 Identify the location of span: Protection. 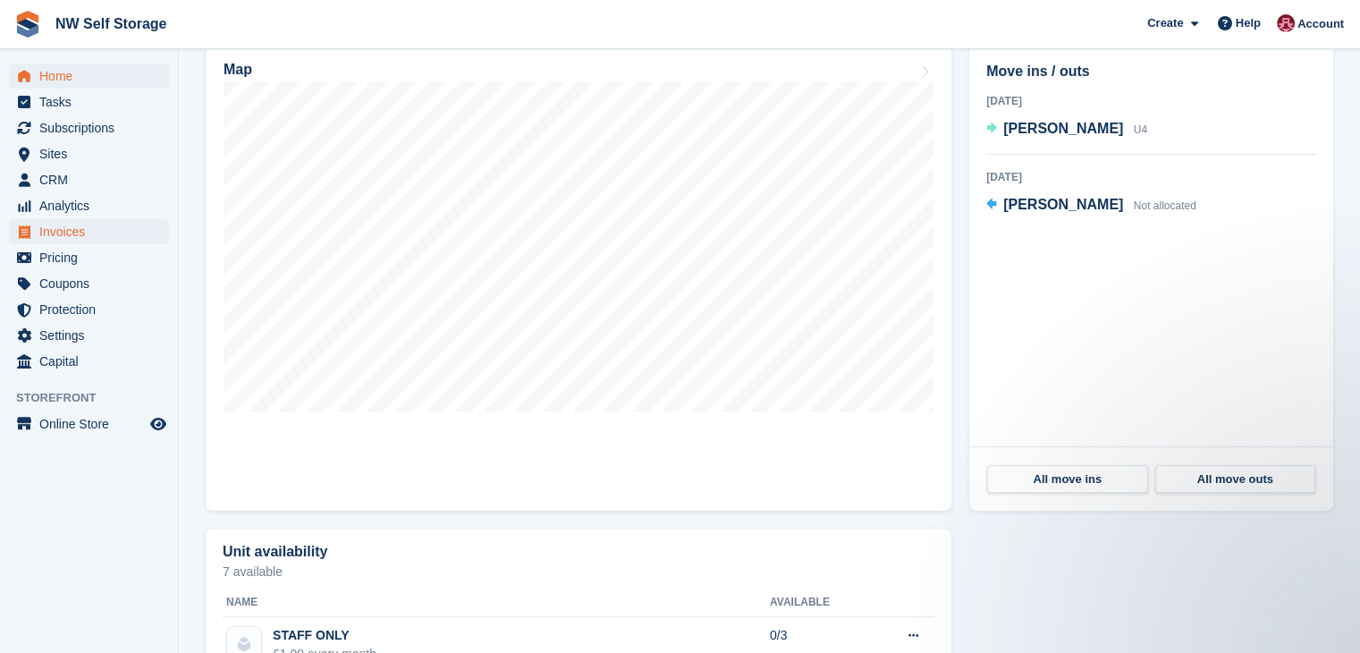
(93, 309).